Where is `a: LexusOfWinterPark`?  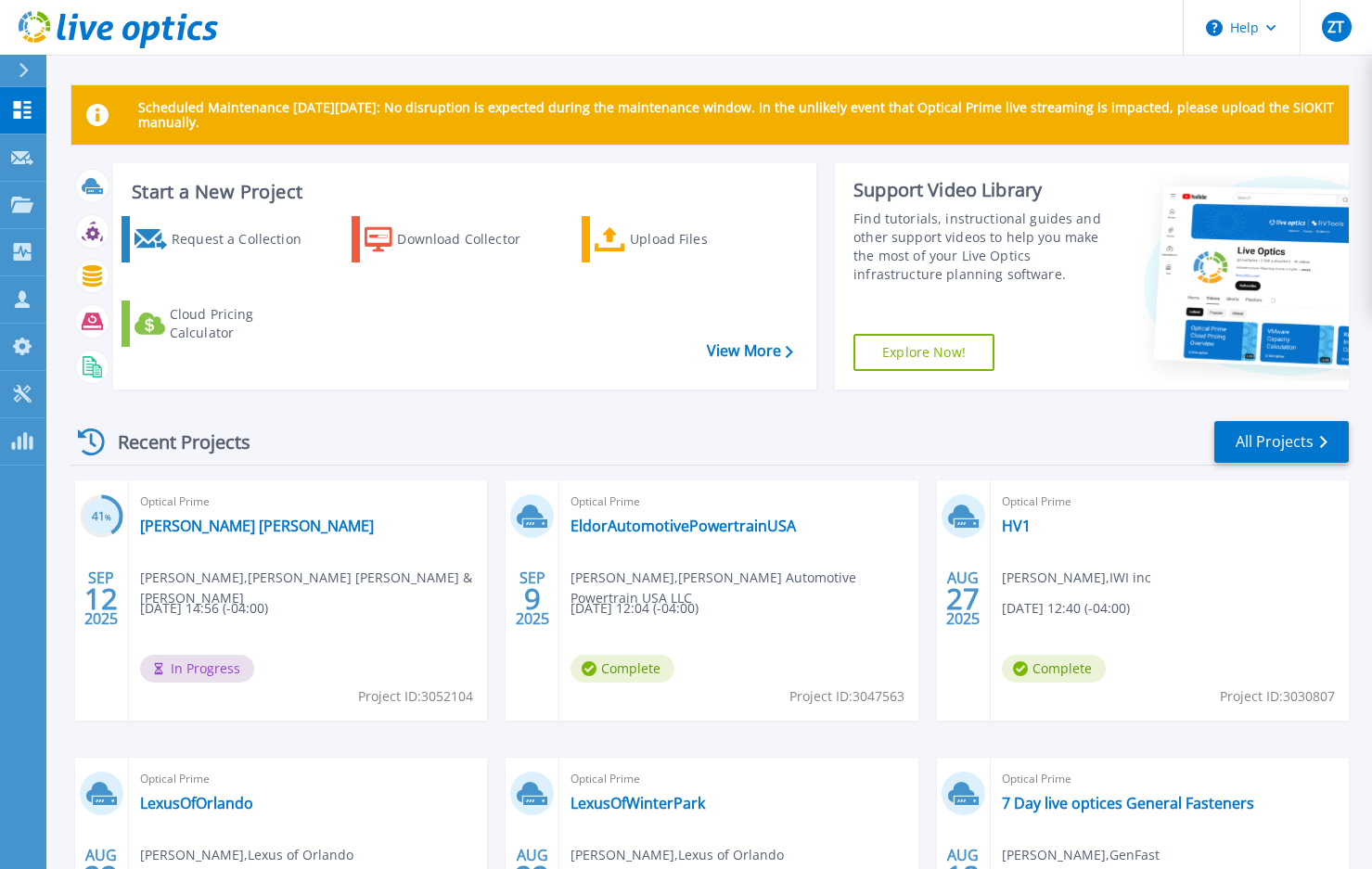
a: LexusOfWinterPark is located at coordinates (637, 803).